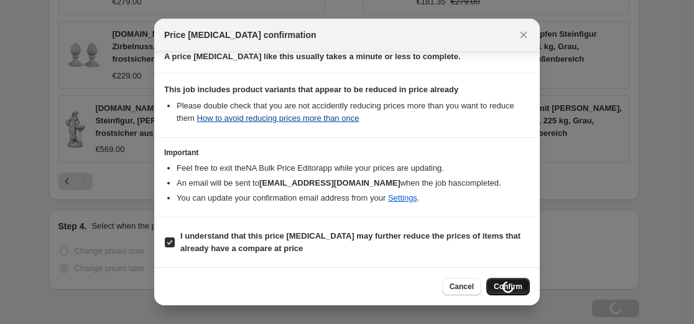 This screenshot has width=694, height=324. Describe the element at coordinates (524, 35) in the screenshot. I see `button: Close` at that location.